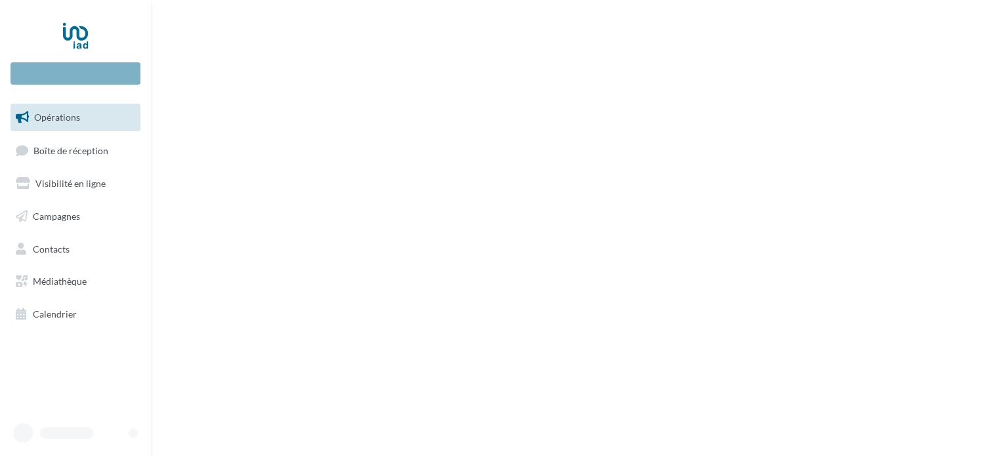  I want to click on a: Opérations, so click(75, 117).